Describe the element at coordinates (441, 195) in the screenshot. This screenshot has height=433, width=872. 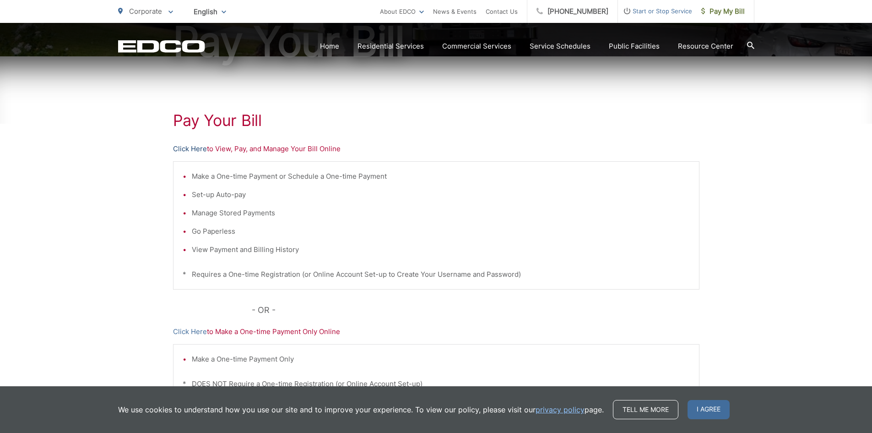
I see `li: Set-up Auto-pay` at that location.